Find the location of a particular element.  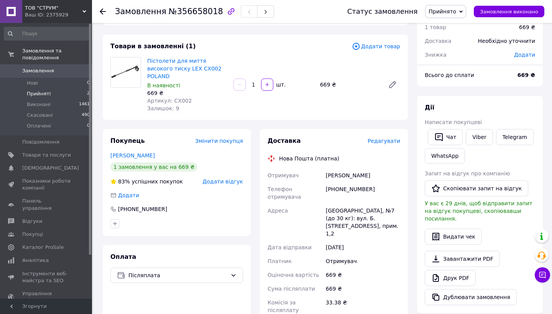

button: Чат з покупцем is located at coordinates (542, 275).